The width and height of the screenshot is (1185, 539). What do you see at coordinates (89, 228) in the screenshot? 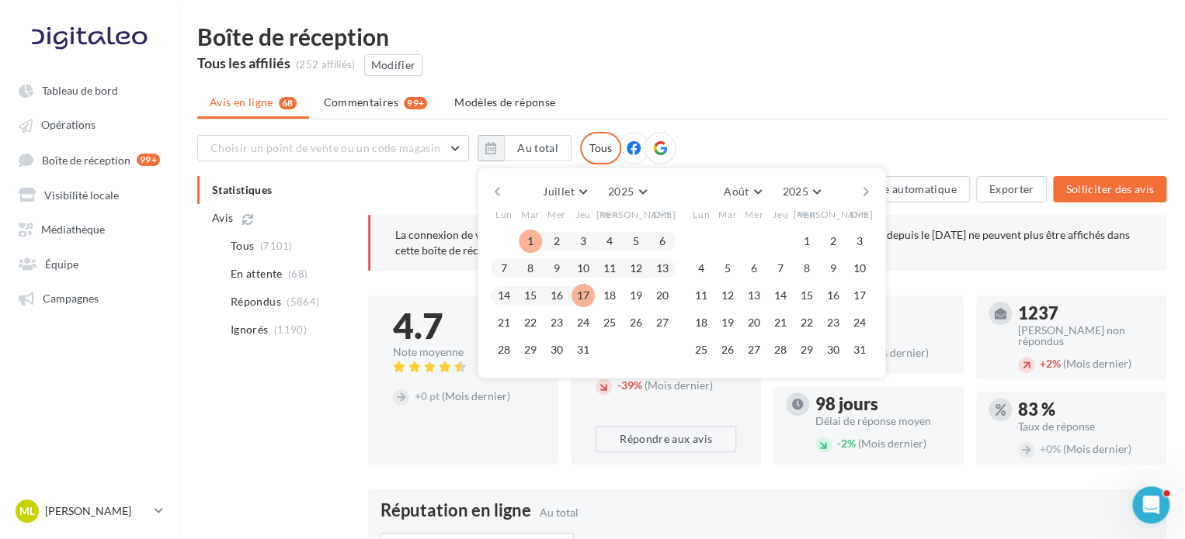
I see `a: Médiathèque` at bounding box center [89, 228].